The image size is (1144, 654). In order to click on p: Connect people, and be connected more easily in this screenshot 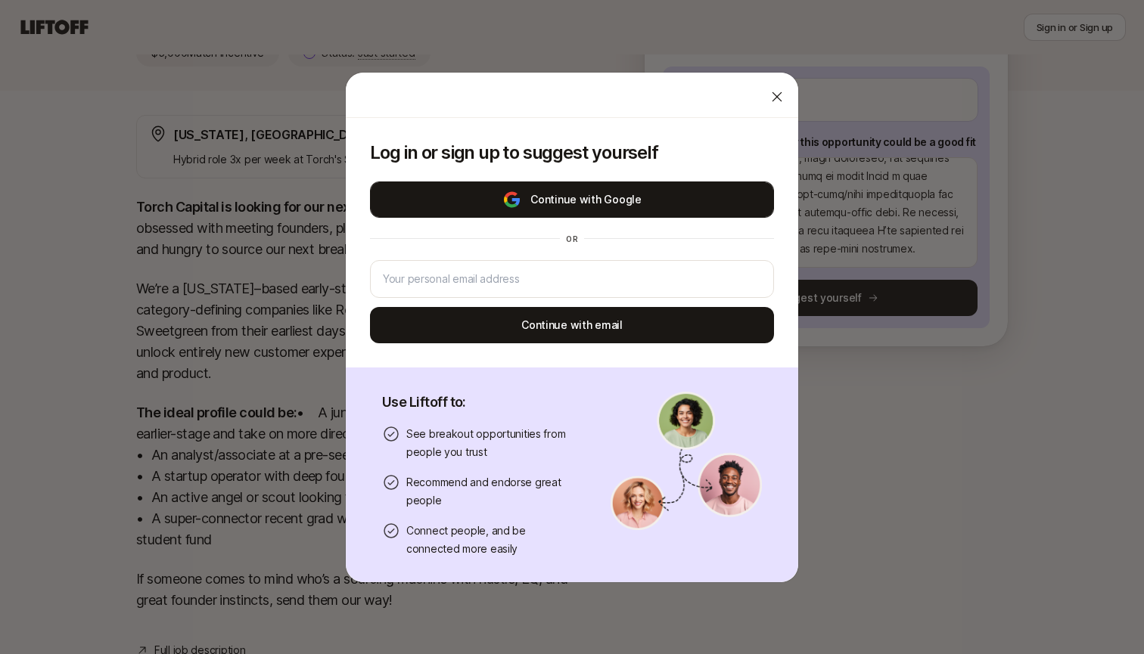, I will do `click(490, 540)`.